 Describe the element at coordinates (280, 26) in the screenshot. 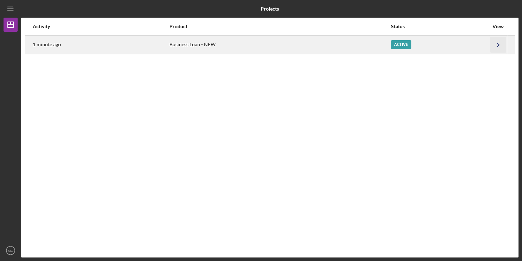

I see `div: Product` at that location.